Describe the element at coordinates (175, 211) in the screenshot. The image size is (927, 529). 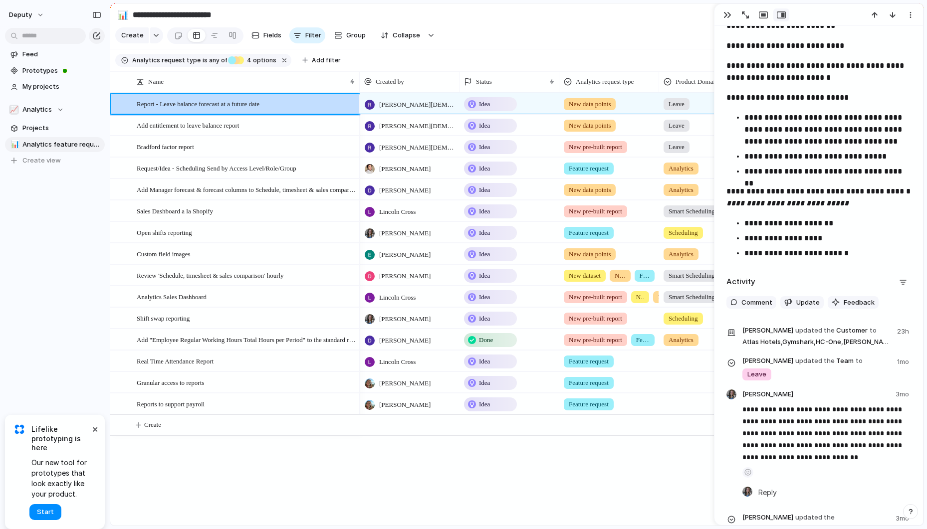
I see `span: Sales Dashboard a la Shopify` at that location.